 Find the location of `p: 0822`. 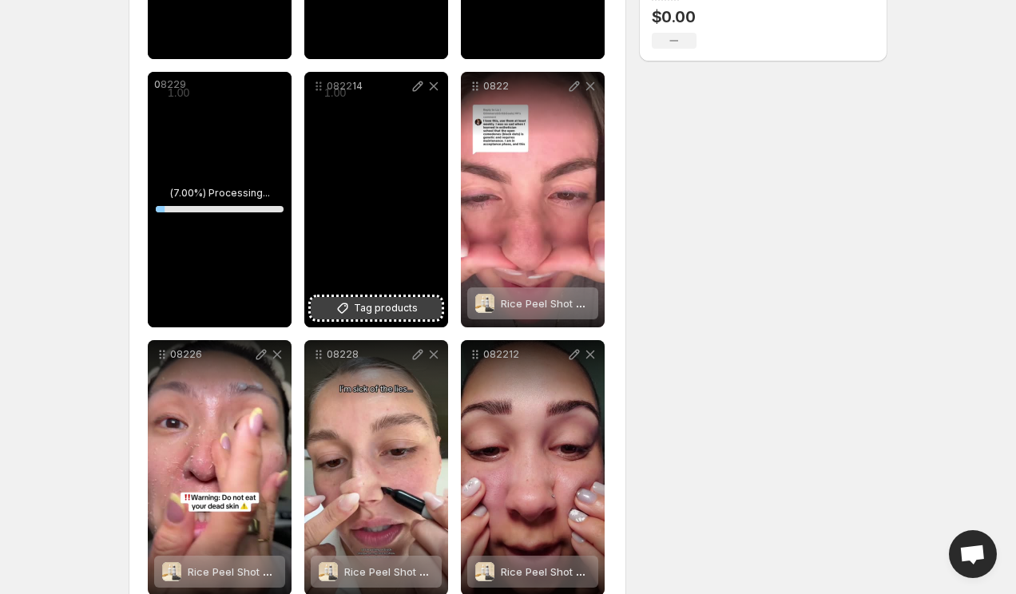

p: 0822 is located at coordinates (525, 86).